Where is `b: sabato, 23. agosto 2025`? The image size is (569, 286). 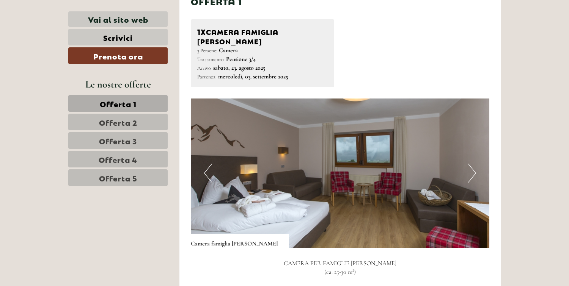 b: sabato, 23. agosto 2025 is located at coordinates (239, 68).